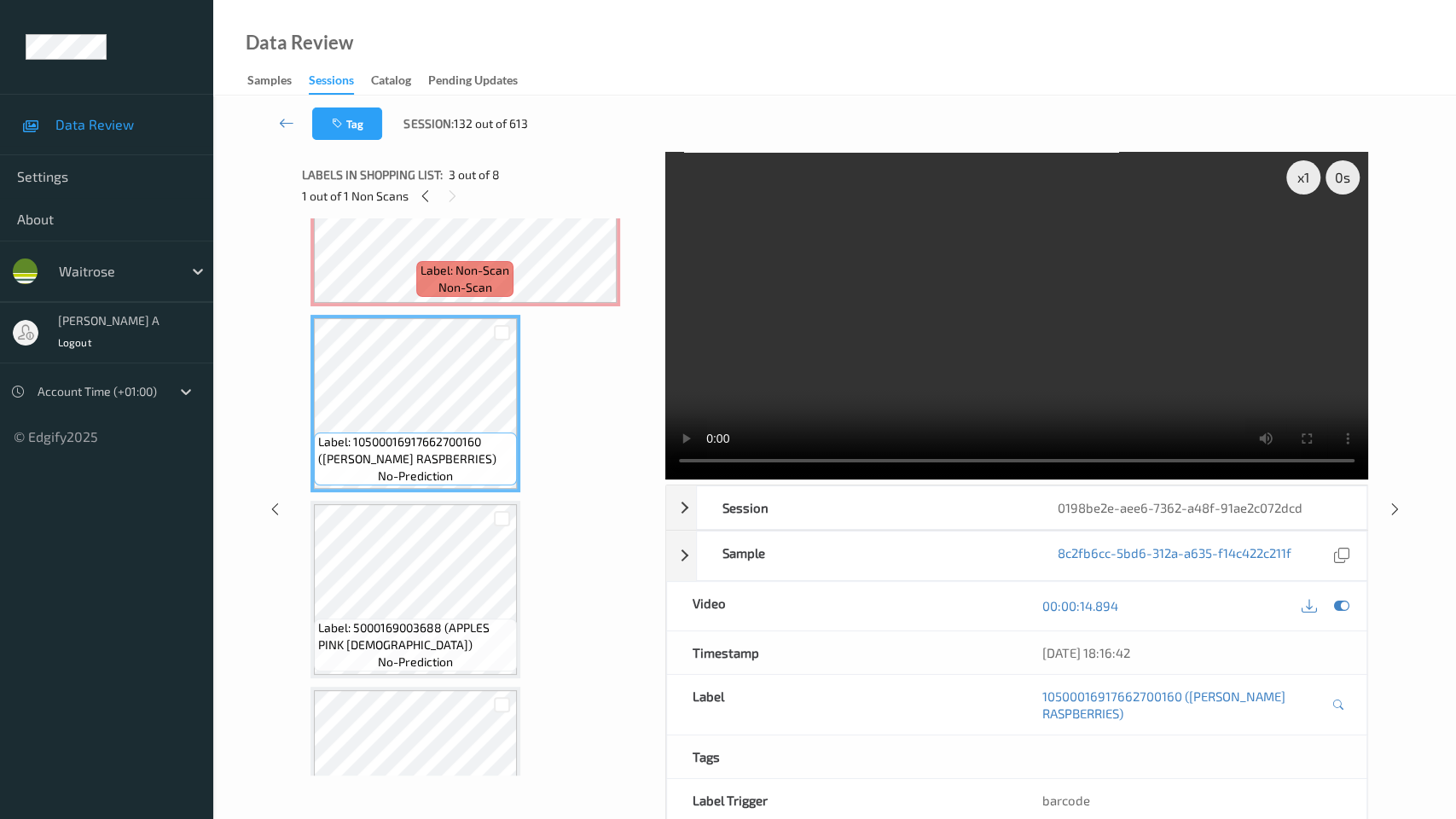 The width and height of the screenshot is (1456, 819). Describe the element at coordinates (278, 81) in the screenshot. I see `a: Samples` at that location.